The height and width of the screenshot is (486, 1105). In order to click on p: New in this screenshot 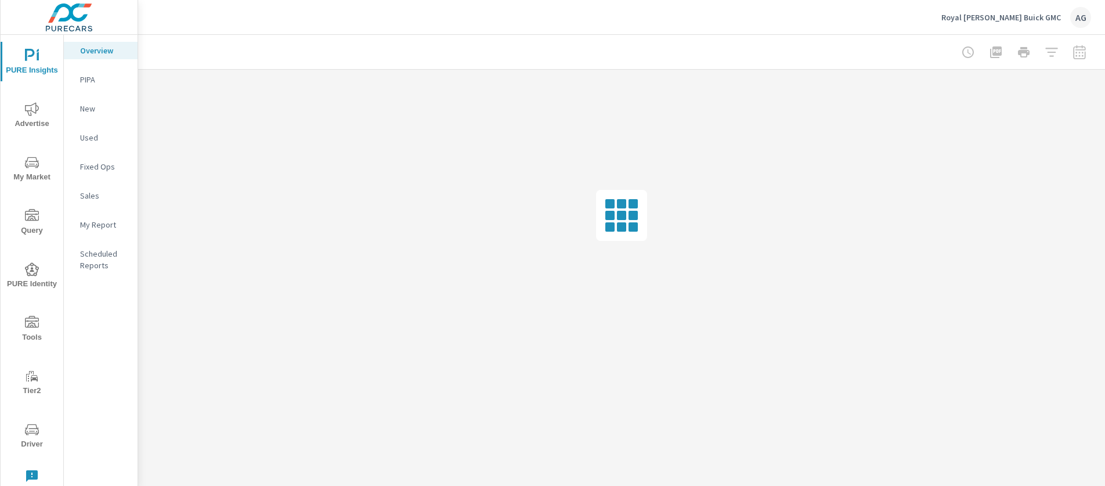, I will do `click(104, 109)`.